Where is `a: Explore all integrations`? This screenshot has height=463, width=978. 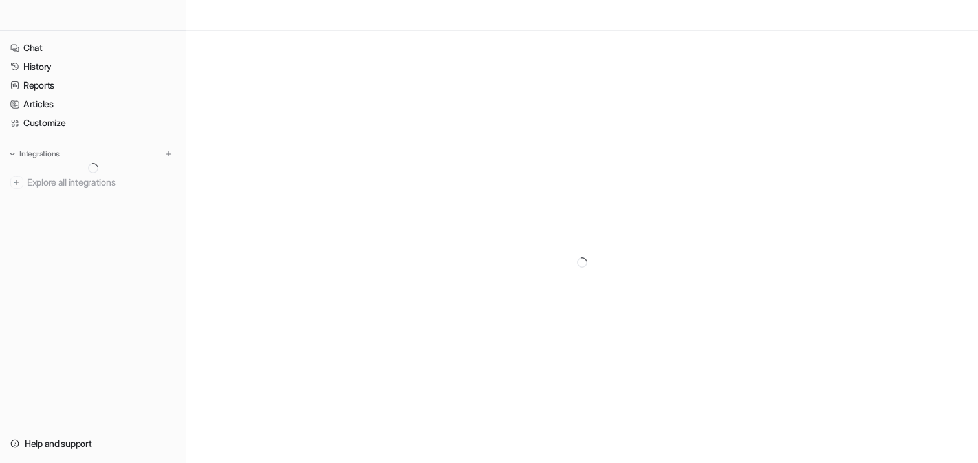 a: Explore all integrations is located at coordinates (92, 182).